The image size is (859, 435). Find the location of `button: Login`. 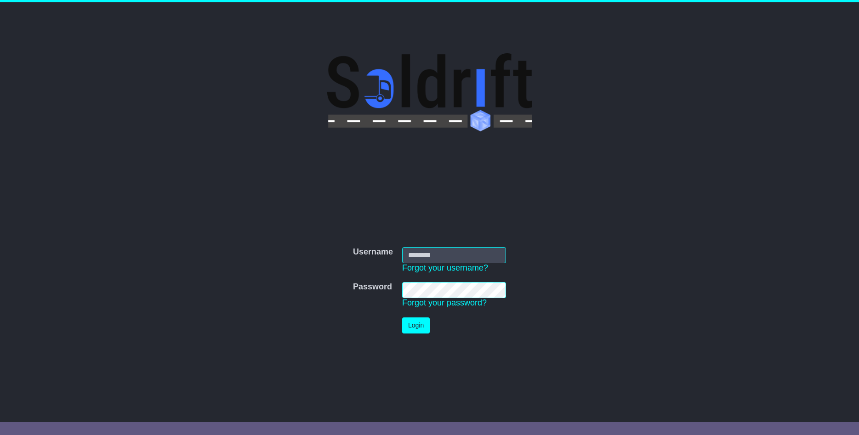

button: Login is located at coordinates (416, 325).